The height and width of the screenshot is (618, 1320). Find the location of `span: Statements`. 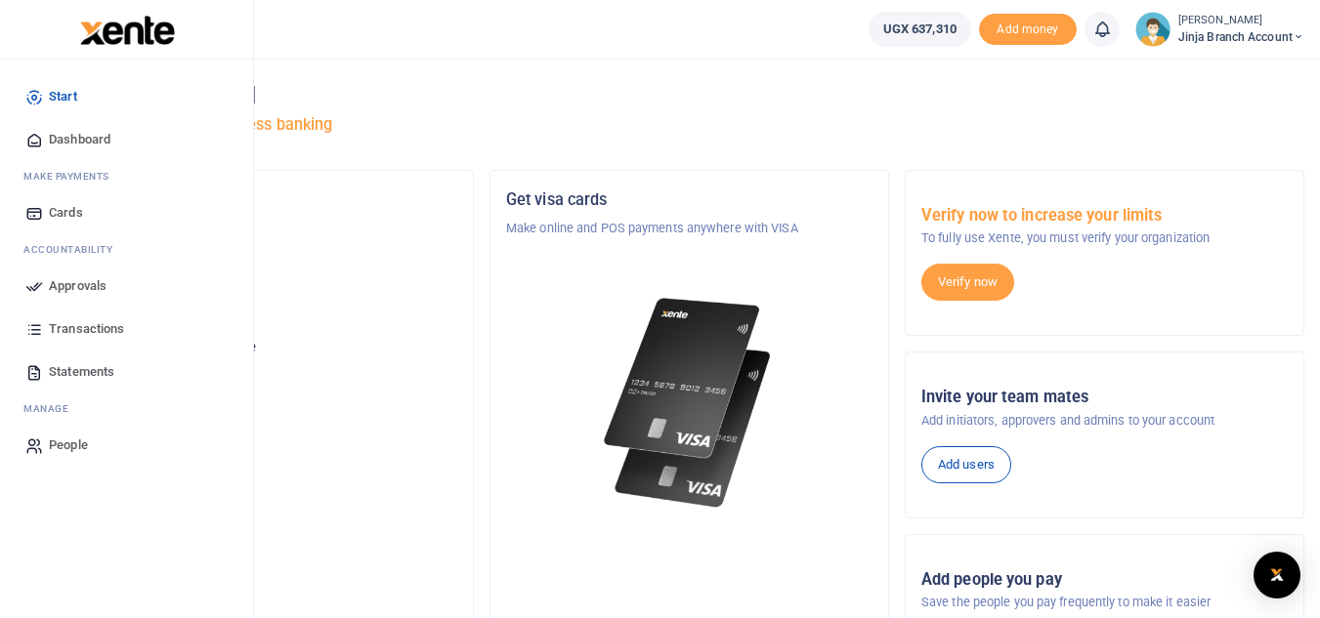

span: Statements is located at coordinates (81, 372).